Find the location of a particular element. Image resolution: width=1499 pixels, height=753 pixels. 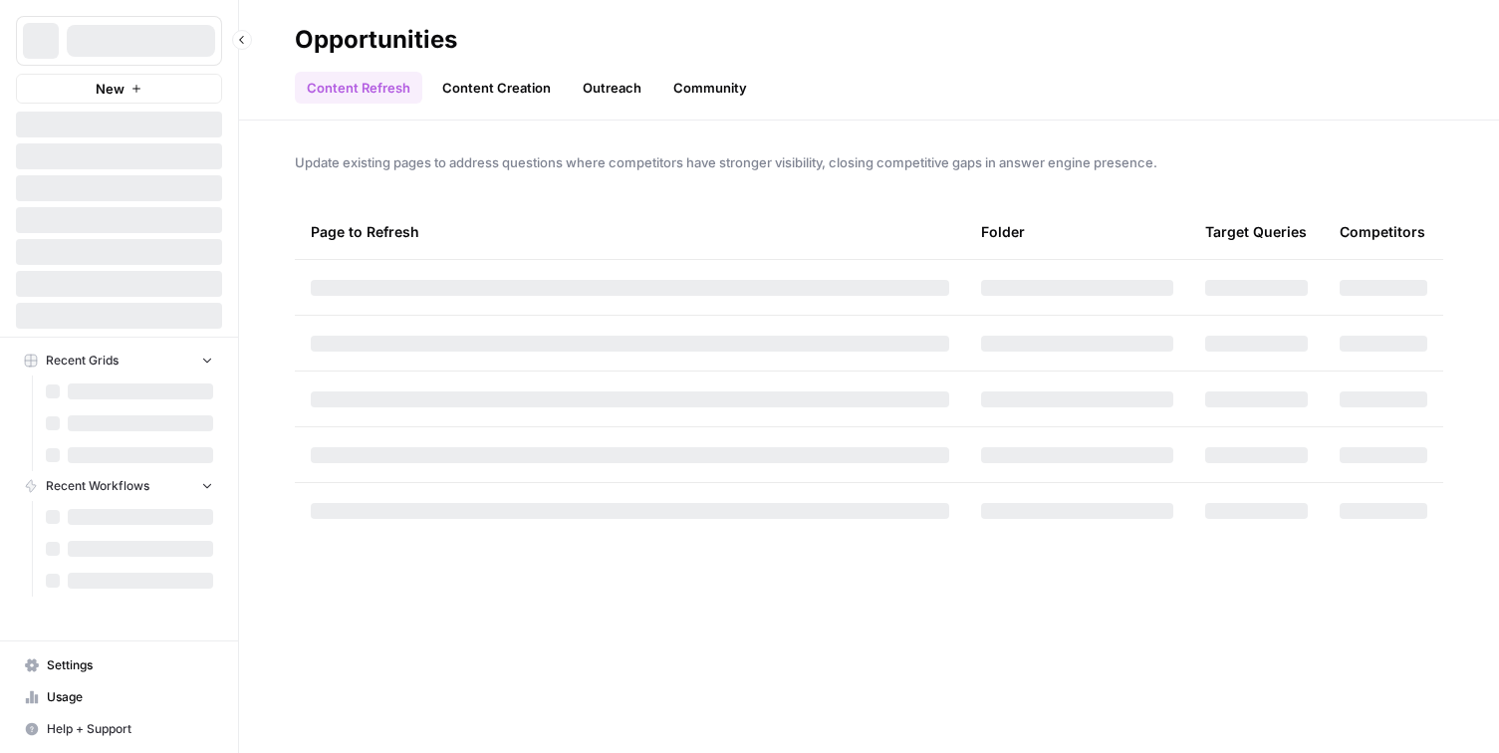

a: Content Creation is located at coordinates (496, 88).